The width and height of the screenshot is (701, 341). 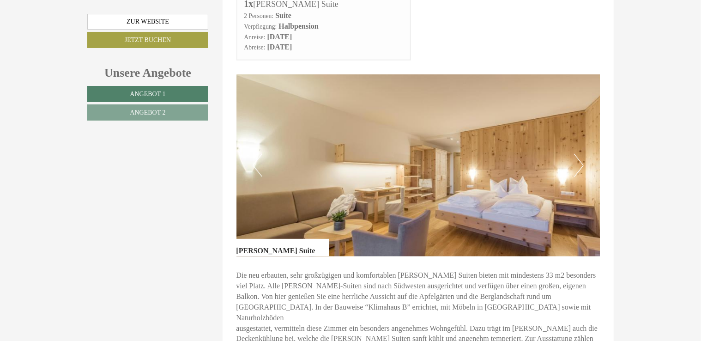 What do you see at coordinates (147, 112) in the screenshot?
I see `span: Angebot 2` at bounding box center [147, 112].